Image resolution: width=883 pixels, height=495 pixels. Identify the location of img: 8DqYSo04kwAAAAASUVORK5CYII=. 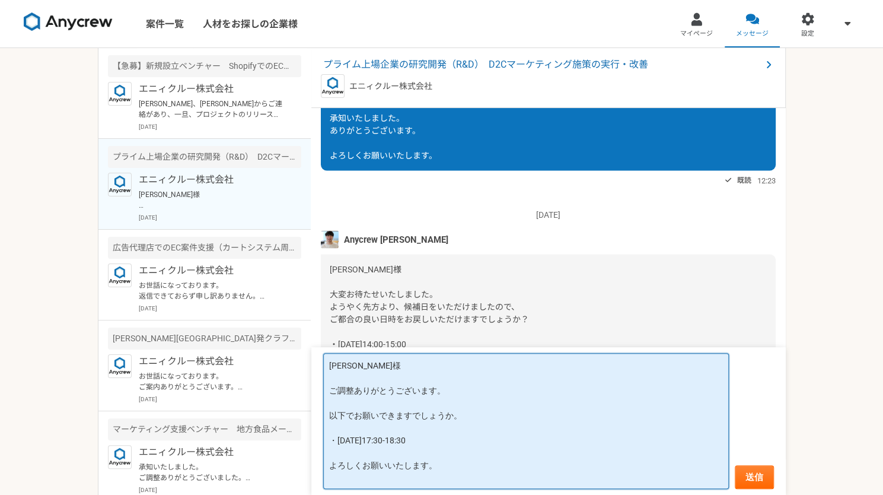
(68, 22).